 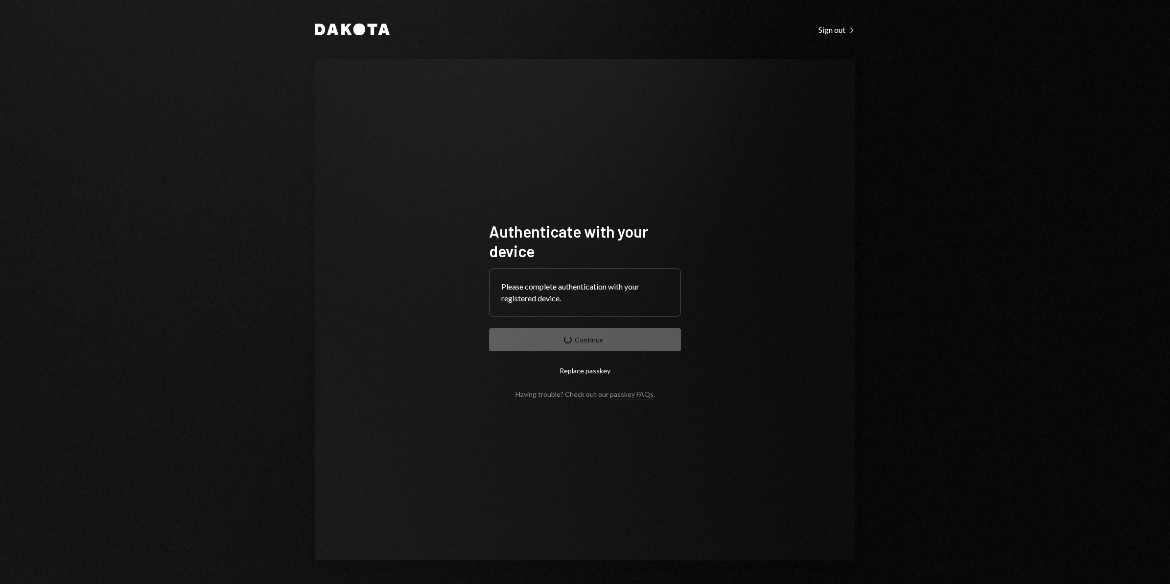 What do you see at coordinates (585, 370) in the screenshot?
I see `button: Replace passkey` at bounding box center [585, 370].